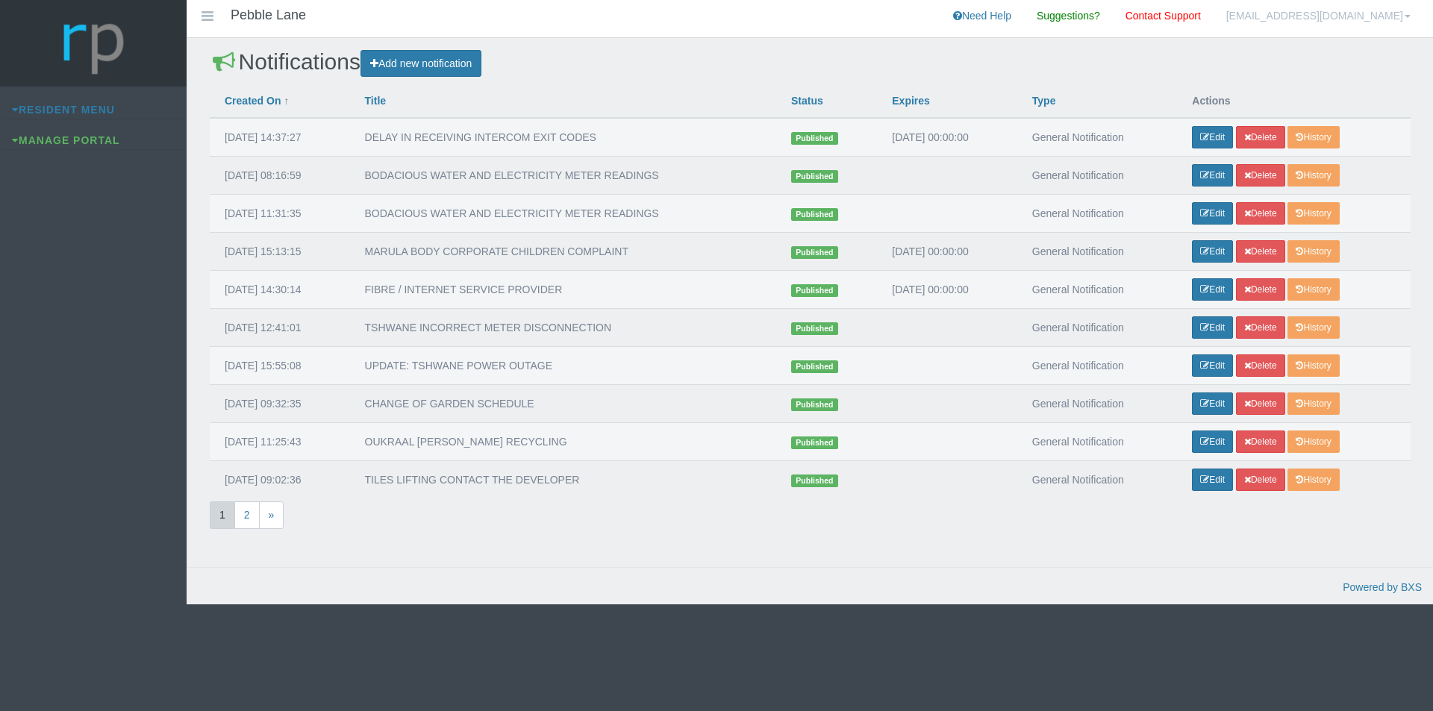 Image resolution: width=1433 pixels, height=711 pixels. What do you see at coordinates (375, 101) in the screenshot?
I see `a: Title` at bounding box center [375, 101].